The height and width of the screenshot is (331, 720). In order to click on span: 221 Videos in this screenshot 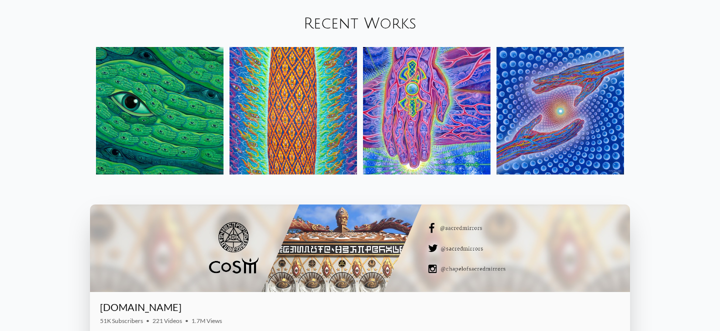, I will do `click(167, 320)`.